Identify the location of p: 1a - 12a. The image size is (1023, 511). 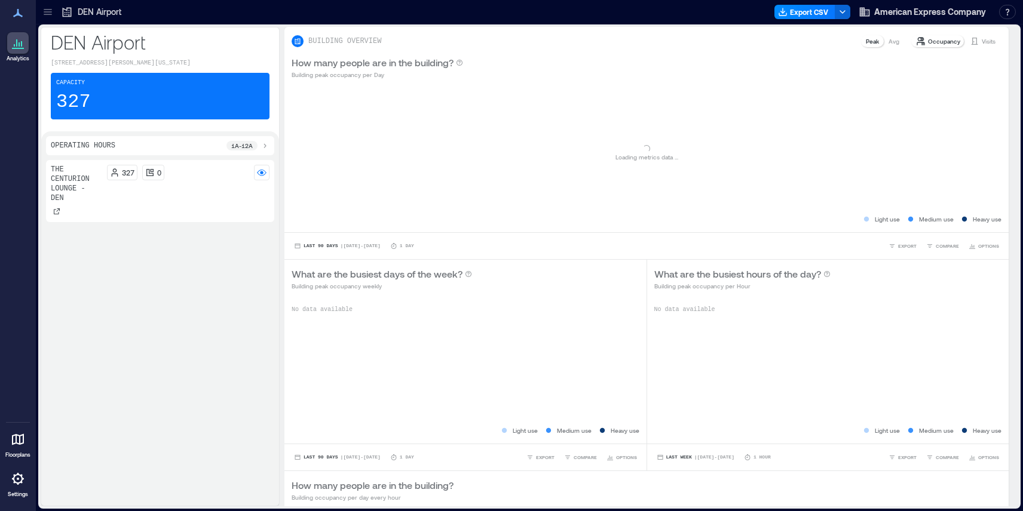
(242, 146).